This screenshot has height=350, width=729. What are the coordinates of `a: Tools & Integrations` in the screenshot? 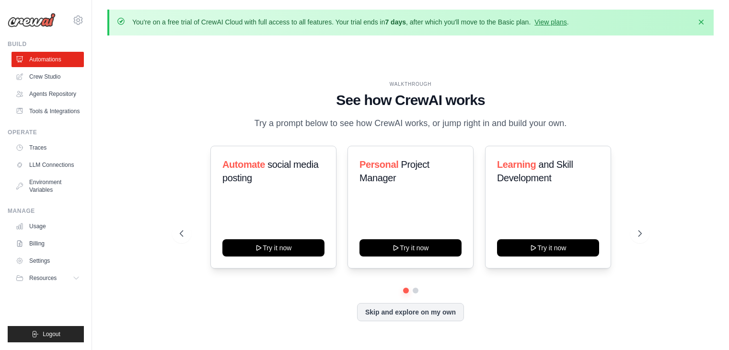 It's located at (47, 111).